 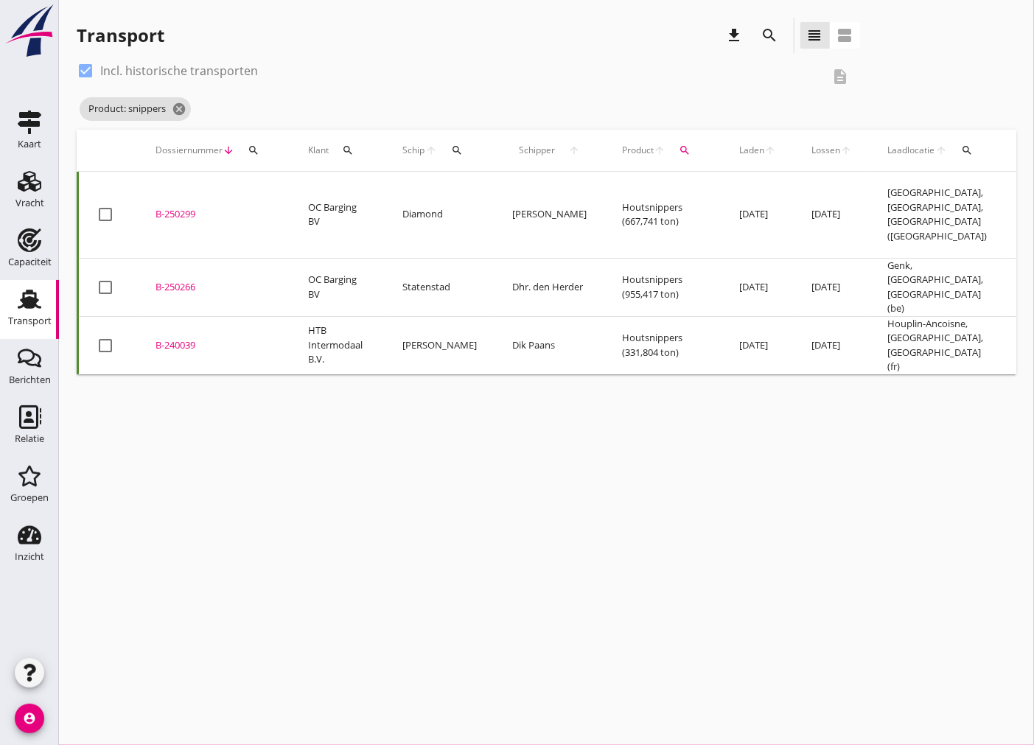 I want to click on td: Diamond, so click(x=439, y=215).